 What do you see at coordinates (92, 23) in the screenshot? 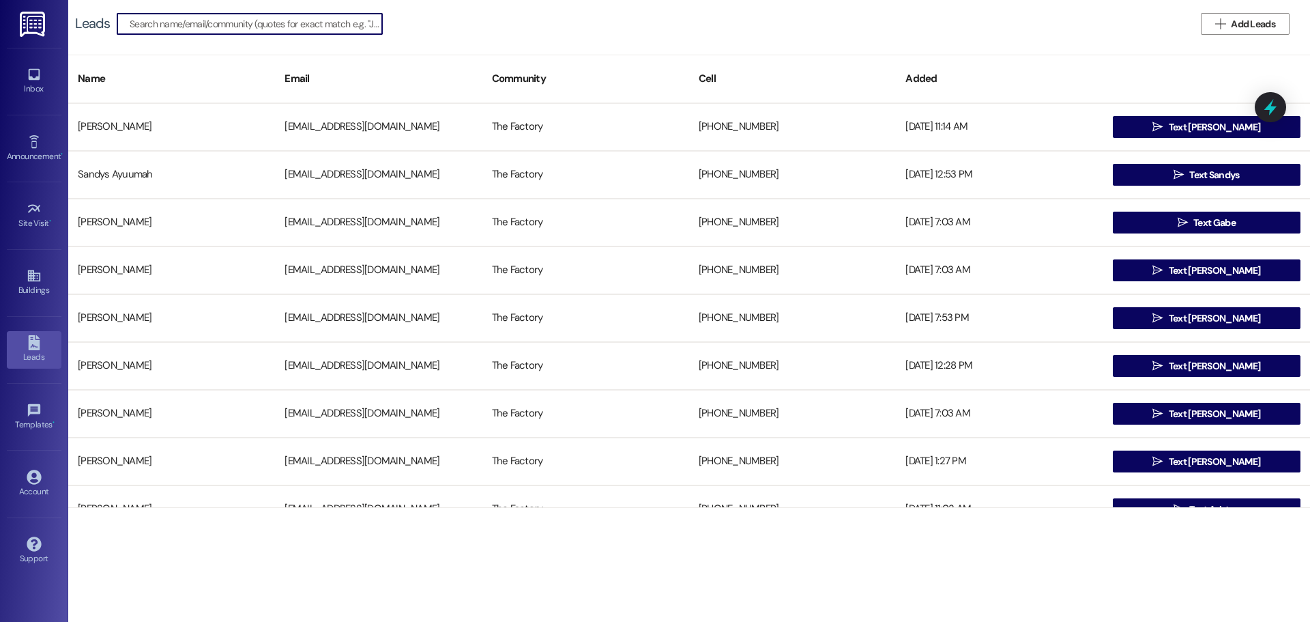
I see `div: Leads` at bounding box center [92, 23].